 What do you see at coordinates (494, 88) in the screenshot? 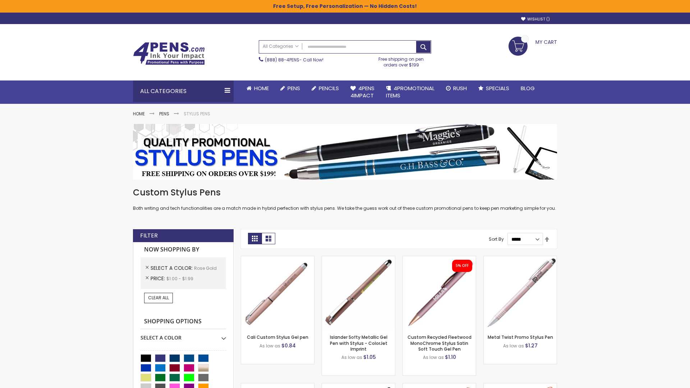
I see `a: Specials` at bounding box center [494, 88].